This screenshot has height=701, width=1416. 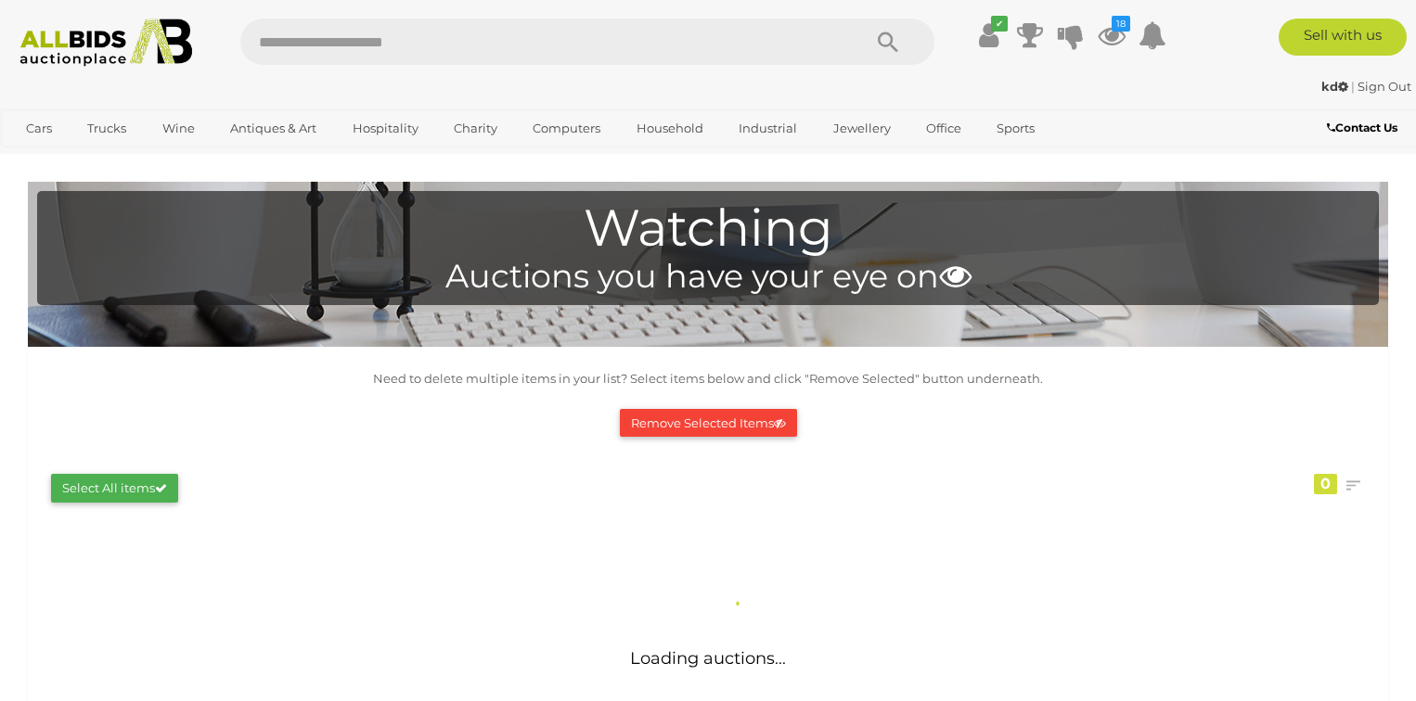 I want to click on div: 0, so click(x=1325, y=484).